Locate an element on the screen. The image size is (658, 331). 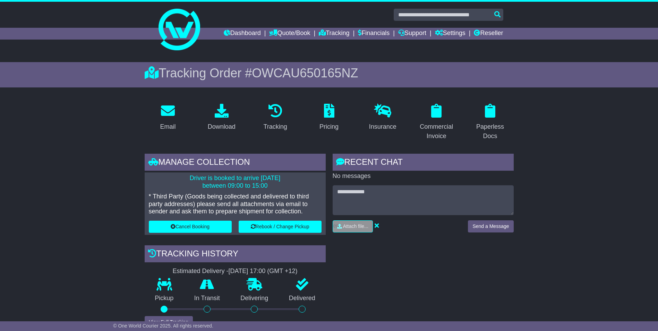
div: Estimated Delivery - is located at coordinates (235, 271).